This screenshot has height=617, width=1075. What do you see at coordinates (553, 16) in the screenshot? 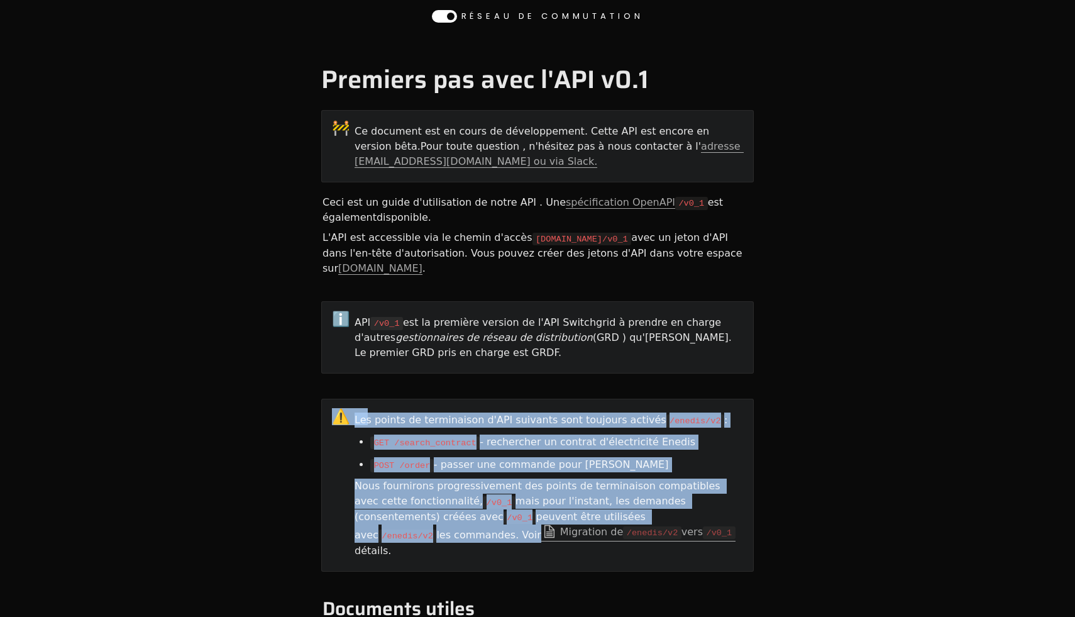
I see `font: RÉSEAU DE COMMUTATION` at bounding box center [553, 16].